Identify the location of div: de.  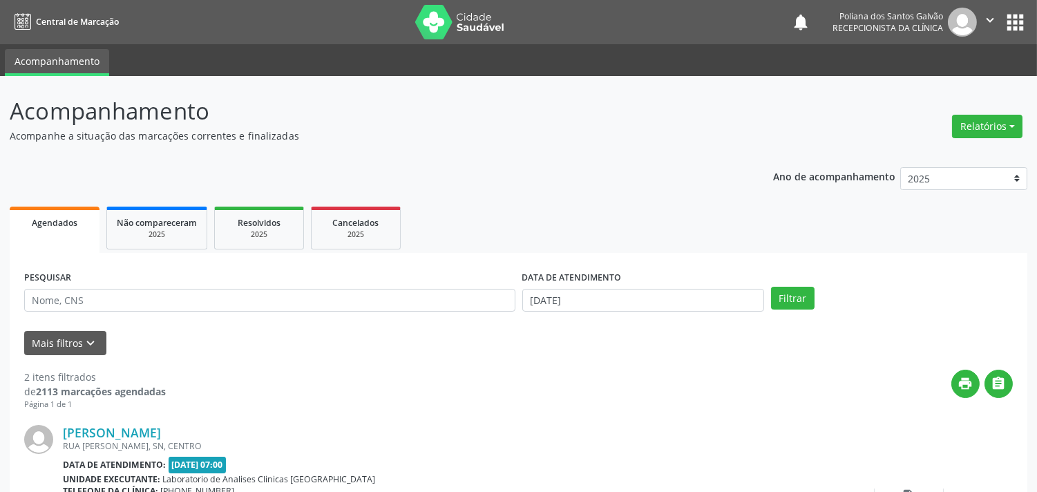
(95, 391).